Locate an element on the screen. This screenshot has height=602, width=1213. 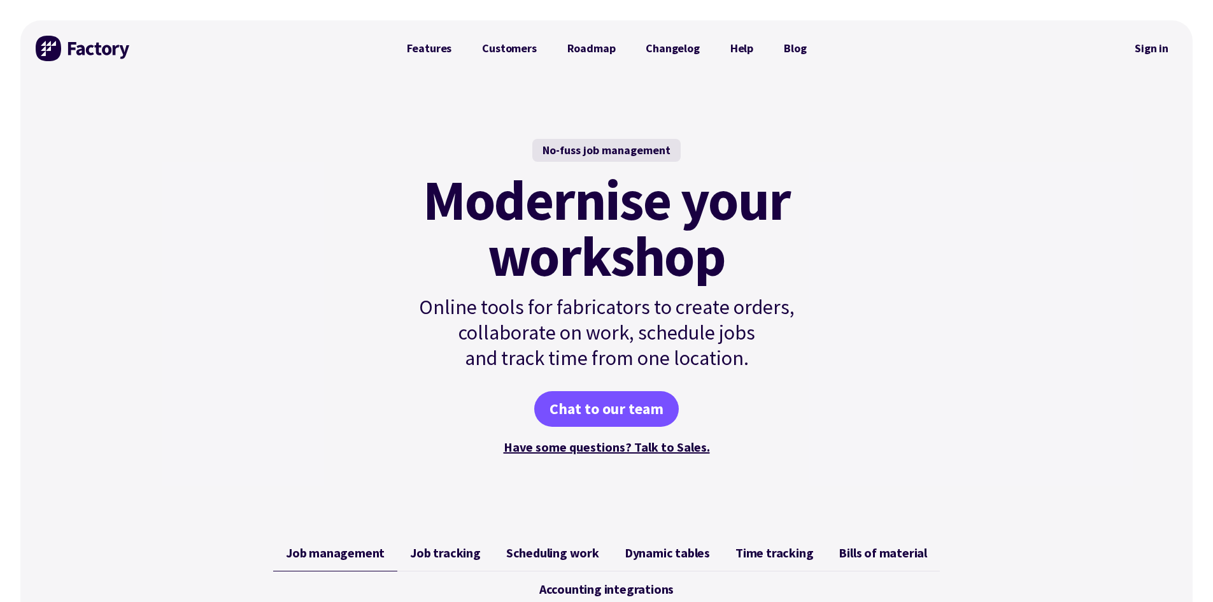
span: Time tracking is located at coordinates (774, 553).